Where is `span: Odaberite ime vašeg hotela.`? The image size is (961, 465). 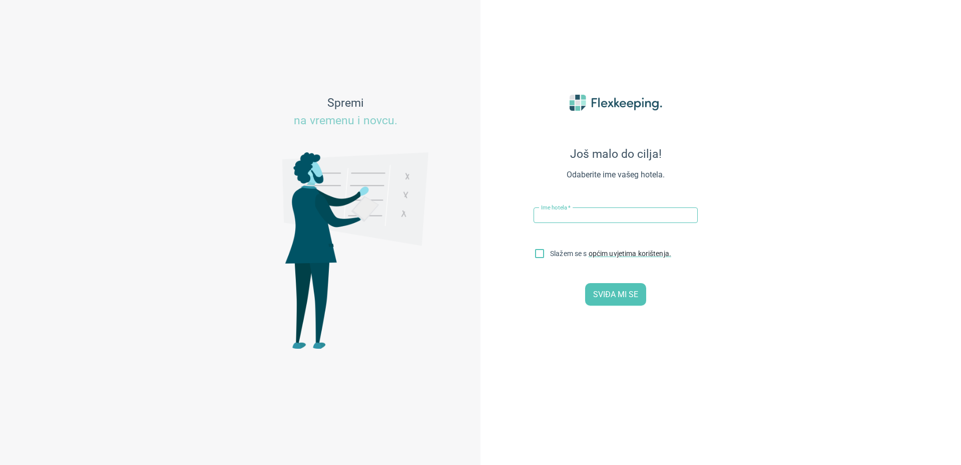 span: Odaberite ime vašeg hotela. is located at coordinates (616, 175).